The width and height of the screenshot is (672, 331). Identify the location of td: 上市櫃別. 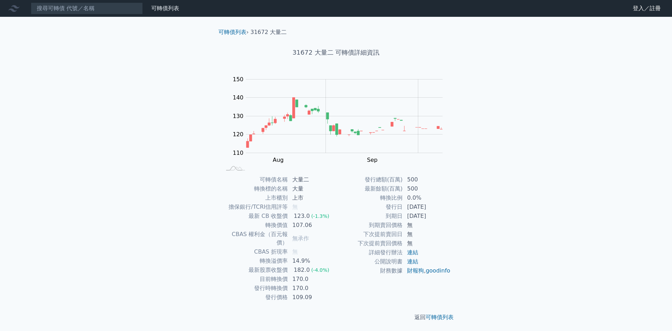
(254, 198).